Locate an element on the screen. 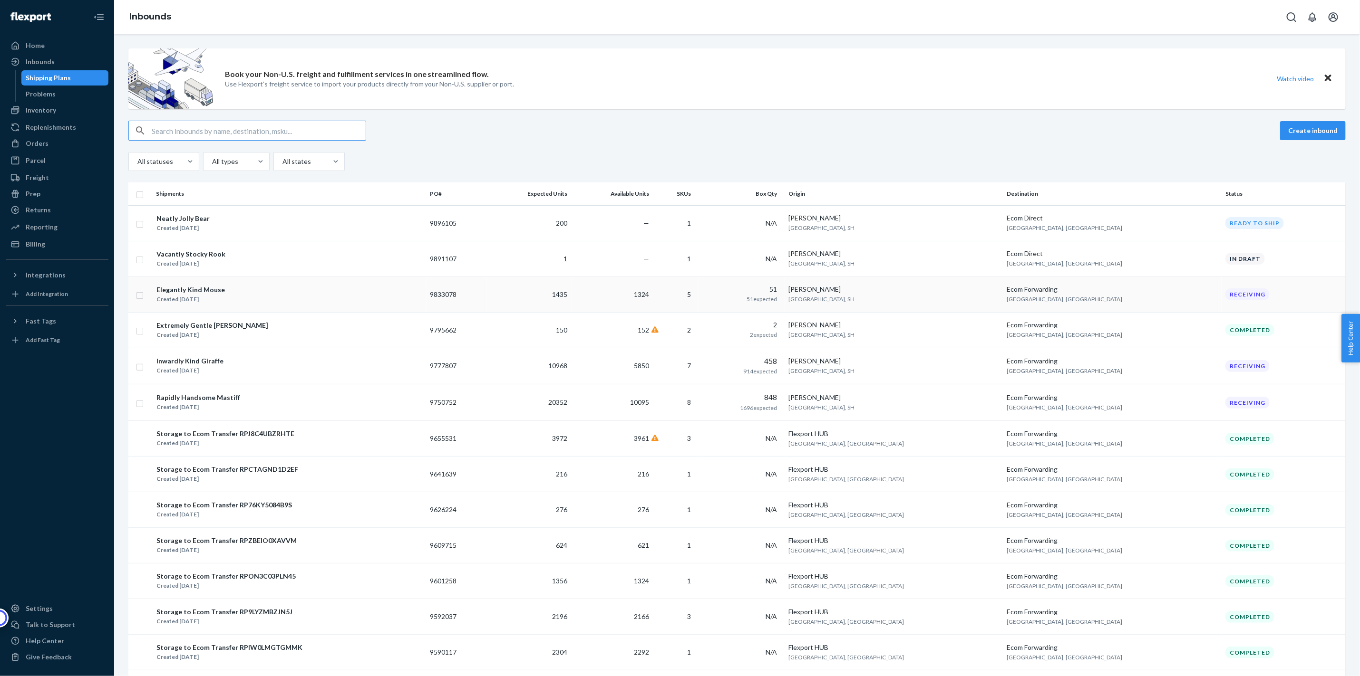 The height and width of the screenshot is (676, 1360). td: 9896105 is located at coordinates (457, 223).